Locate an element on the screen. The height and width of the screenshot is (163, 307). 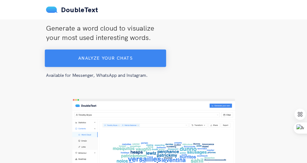
span: Analyze your chats is located at coordinates (105, 58).